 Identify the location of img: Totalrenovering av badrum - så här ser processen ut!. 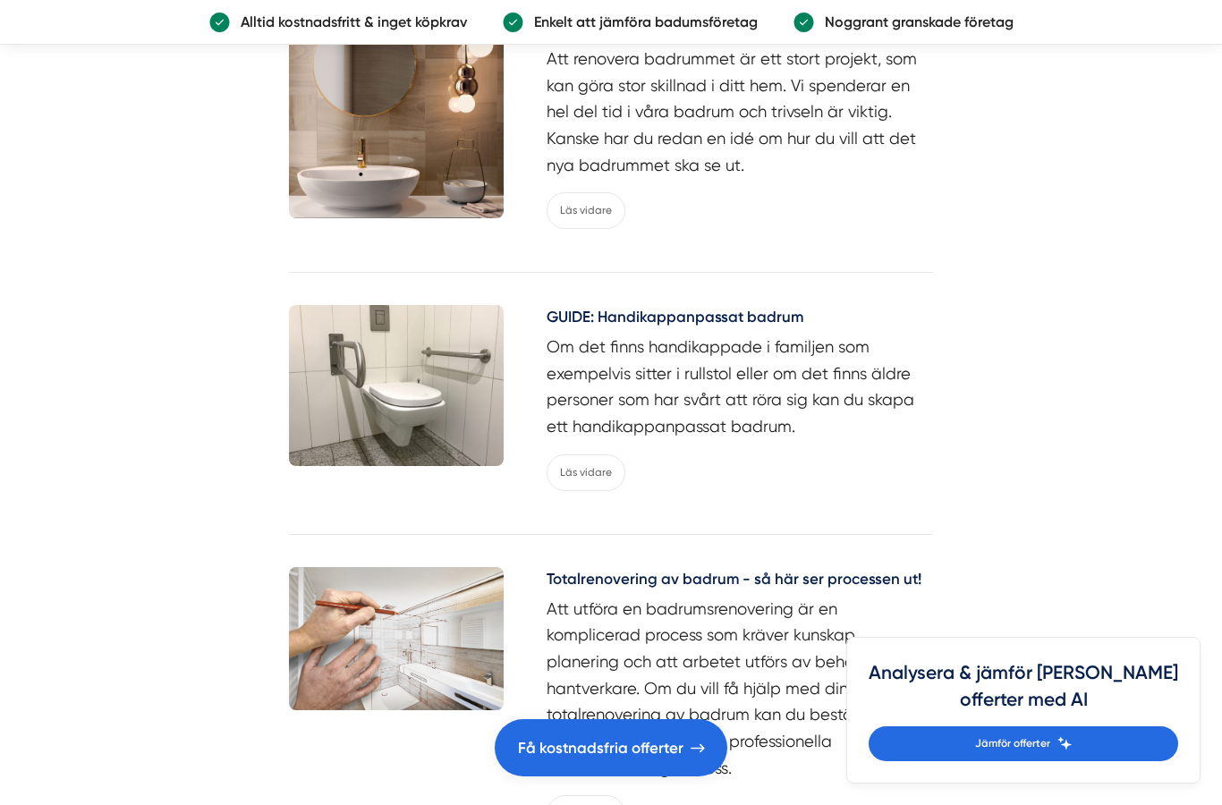
(396, 639).